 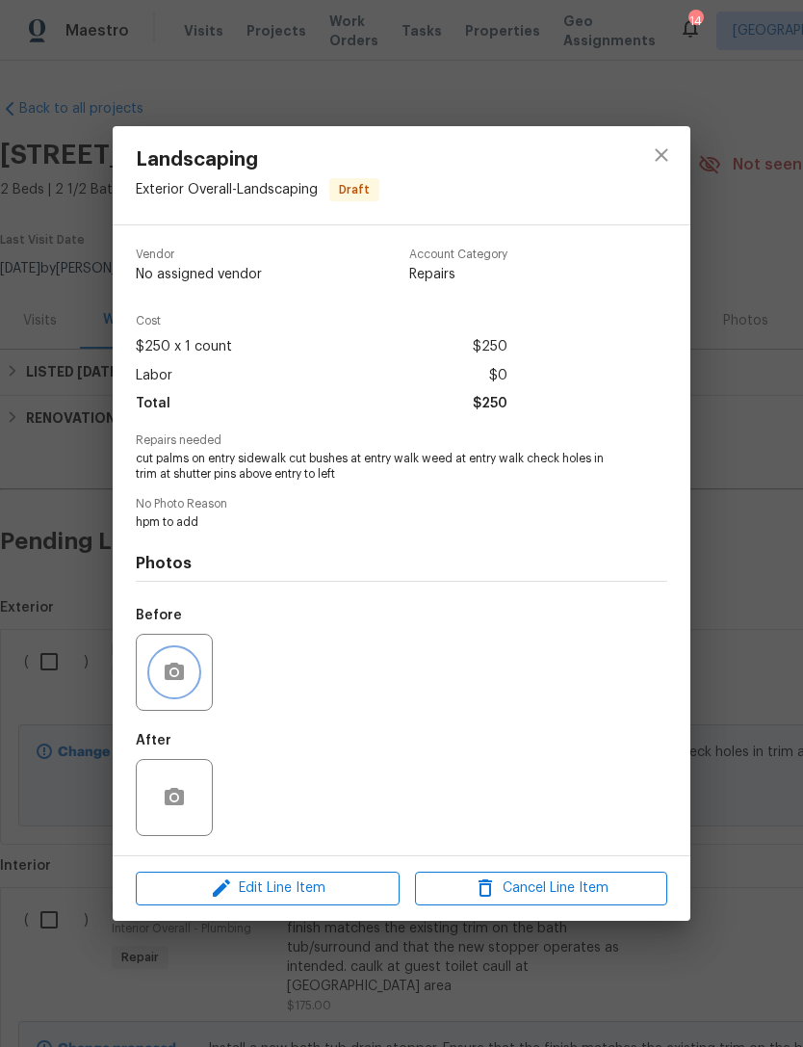 I want to click on span: Vendor, so click(x=198, y=254).